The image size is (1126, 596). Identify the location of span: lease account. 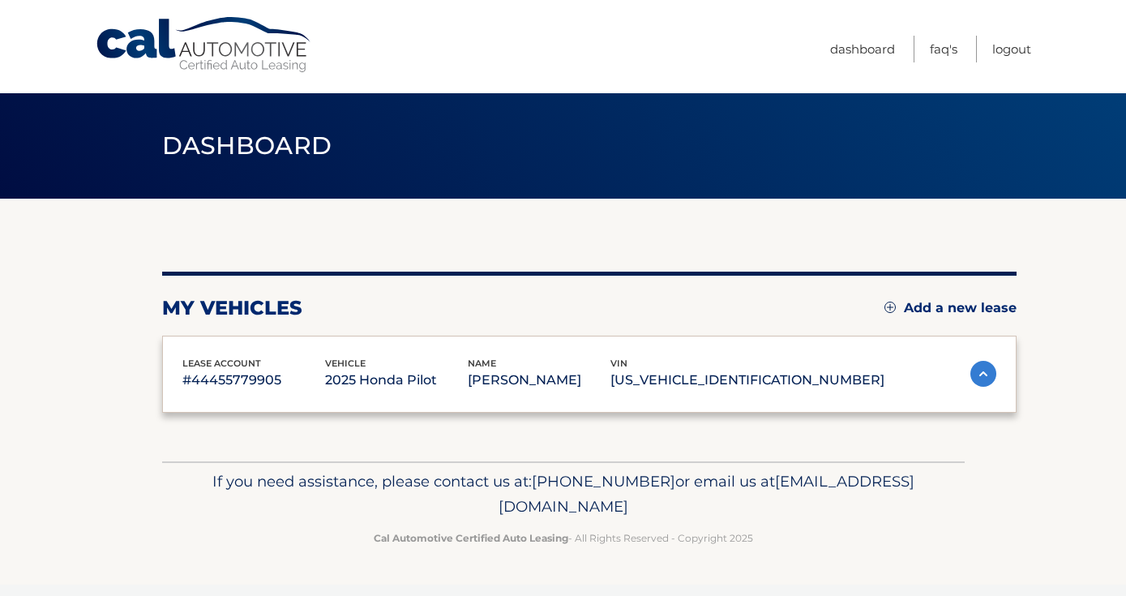
(221, 363).